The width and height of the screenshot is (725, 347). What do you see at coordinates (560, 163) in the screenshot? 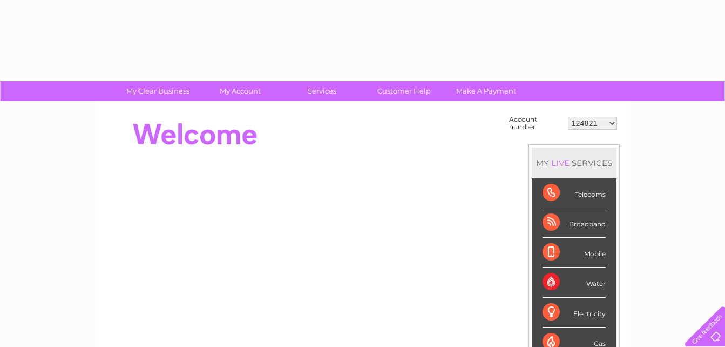
I see `div: LIVE` at bounding box center [560, 163].